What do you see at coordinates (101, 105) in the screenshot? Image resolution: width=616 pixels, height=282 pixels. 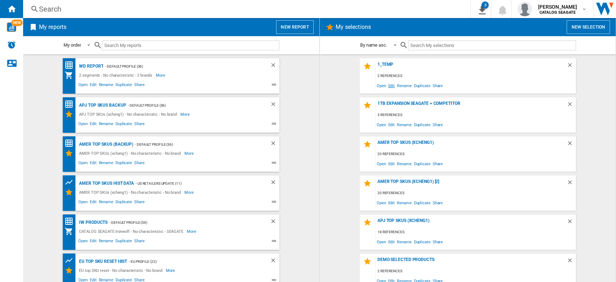 I see `div: APJ TOP SKUs backup` at bounding box center [101, 105].